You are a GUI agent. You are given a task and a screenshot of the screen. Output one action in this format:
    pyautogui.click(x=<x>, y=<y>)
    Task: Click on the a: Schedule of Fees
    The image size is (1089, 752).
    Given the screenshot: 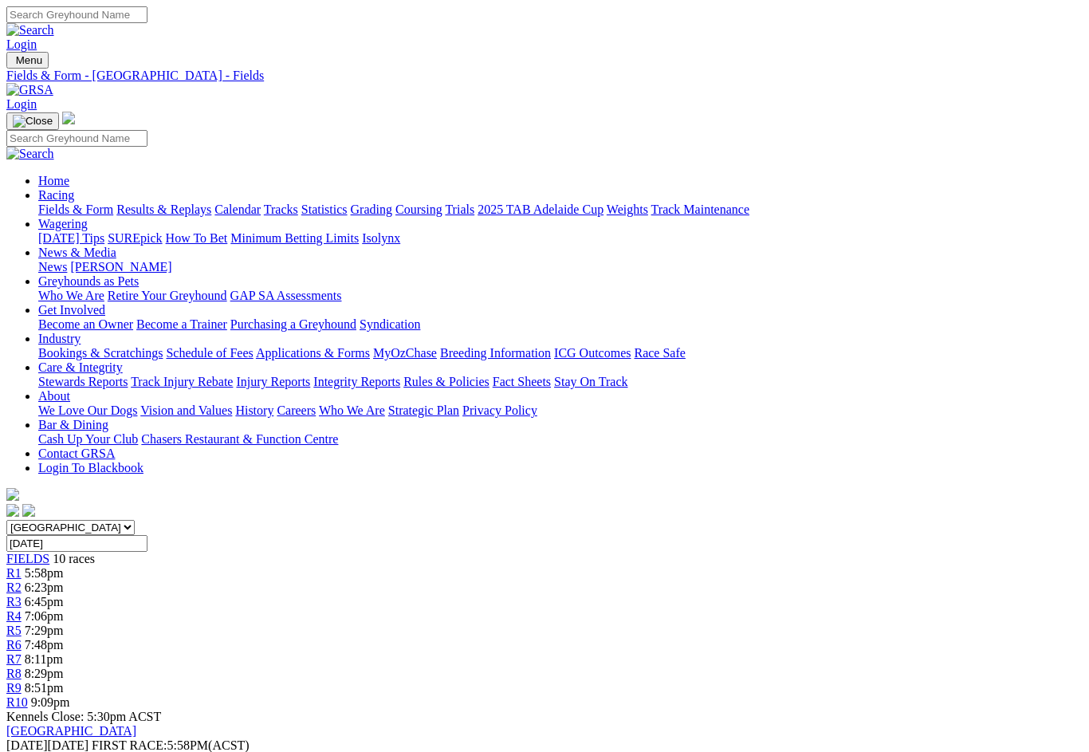 What is the action you would take?
    pyautogui.click(x=209, y=352)
    